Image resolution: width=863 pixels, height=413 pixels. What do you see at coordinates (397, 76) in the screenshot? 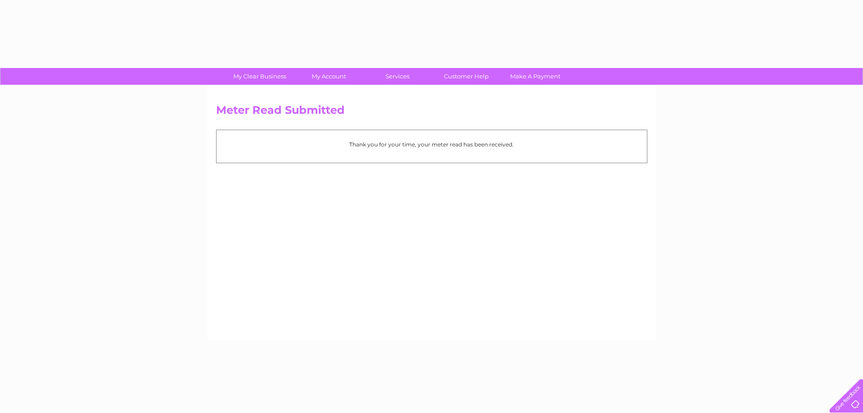
I see `a: Services` at bounding box center [397, 76].